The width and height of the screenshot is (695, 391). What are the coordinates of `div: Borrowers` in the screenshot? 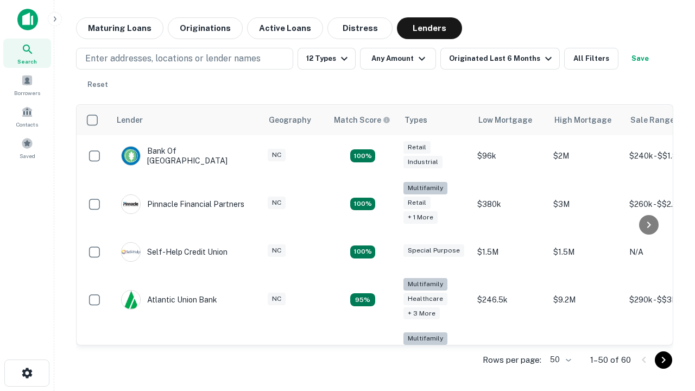 It's located at (27, 85).